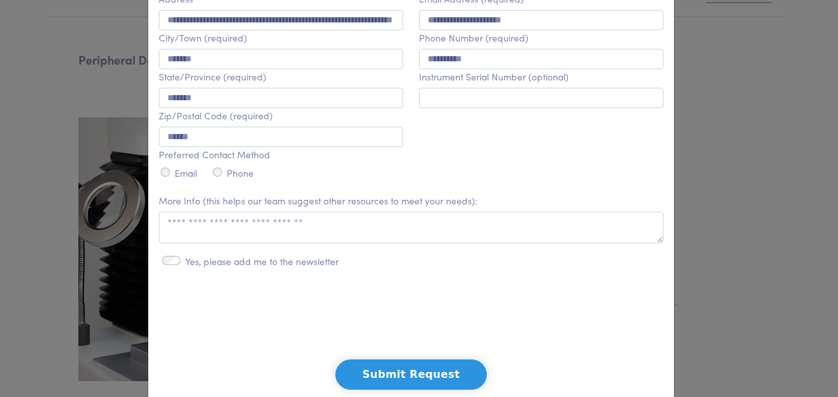 Image resolution: width=838 pixels, height=397 pixels. I want to click on label: Email, so click(186, 173).